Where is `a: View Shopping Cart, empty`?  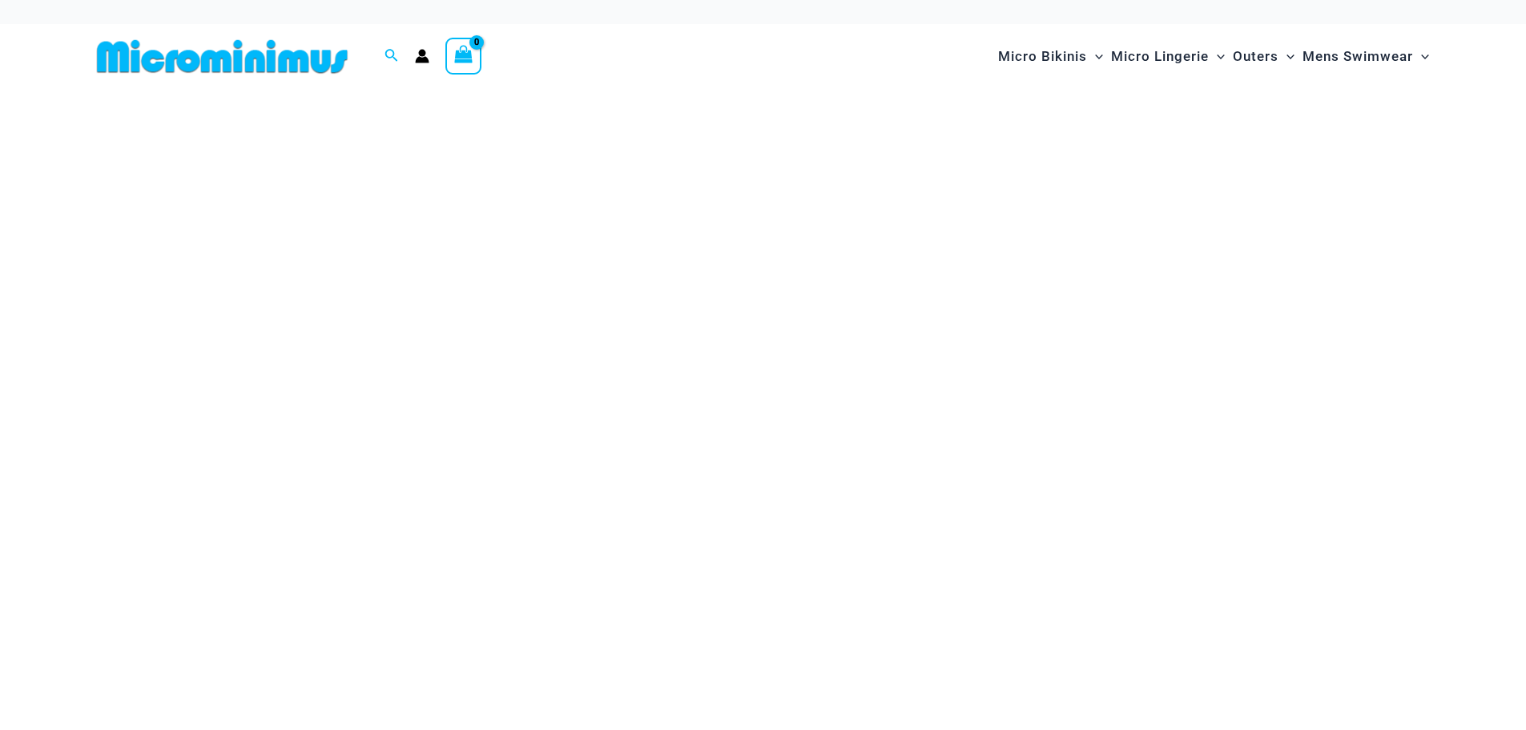
a: View Shopping Cart, empty is located at coordinates (464, 56).